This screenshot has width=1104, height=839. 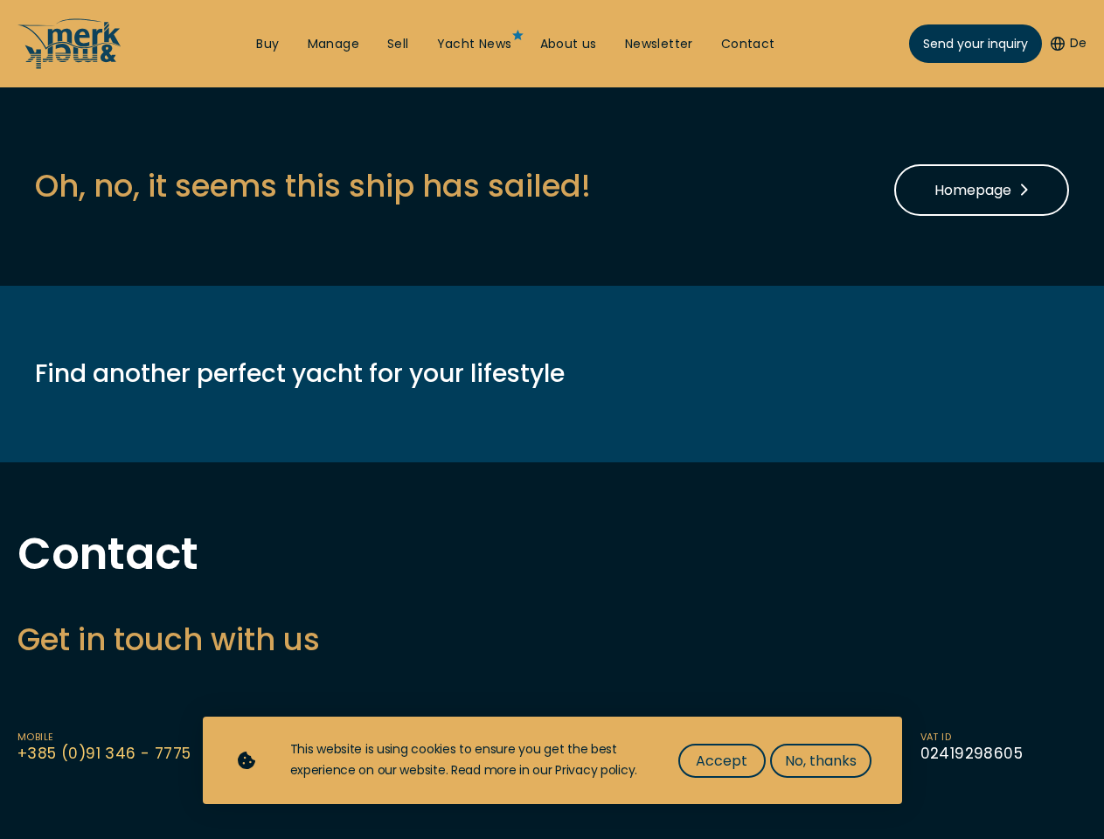 What do you see at coordinates (821, 761) in the screenshot?
I see `span: No, thanks` at bounding box center [821, 761].